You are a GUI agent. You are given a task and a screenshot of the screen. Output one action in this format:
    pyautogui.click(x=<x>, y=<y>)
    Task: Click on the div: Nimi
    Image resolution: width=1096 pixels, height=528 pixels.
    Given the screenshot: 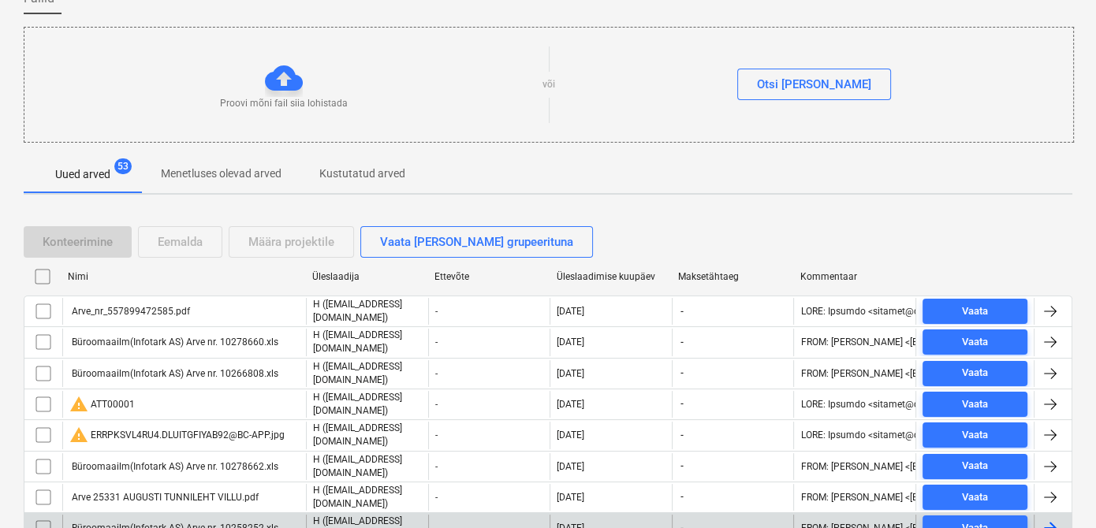 What is the action you would take?
    pyautogui.click(x=184, y=277)
    